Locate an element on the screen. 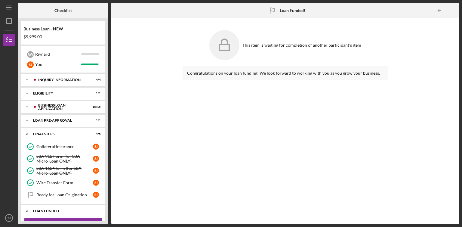  text: SJ is located at coordinates (9, 218).